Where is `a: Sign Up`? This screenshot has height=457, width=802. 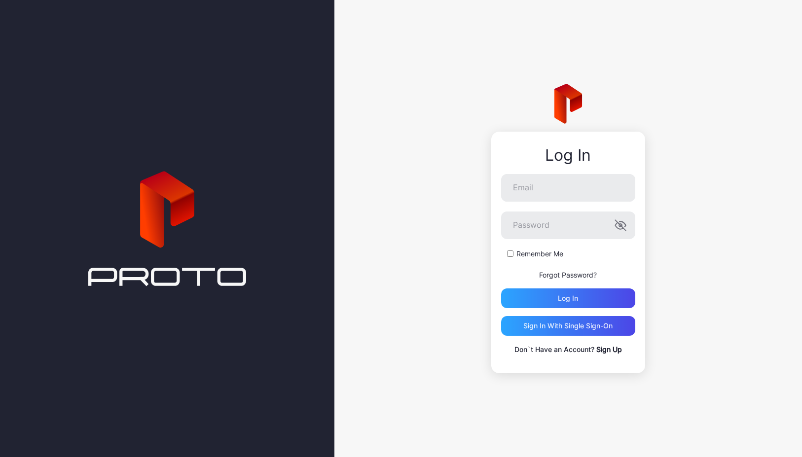 a: Sign Up is located at coordinates (609, 349).